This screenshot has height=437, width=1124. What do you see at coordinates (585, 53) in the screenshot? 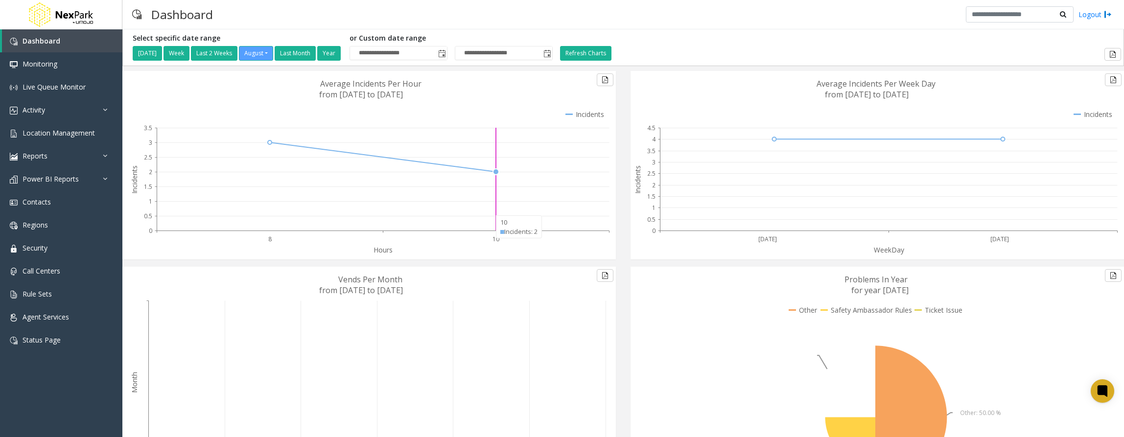
I see `button: Refresh Charts` at bounding box center [585, 53].